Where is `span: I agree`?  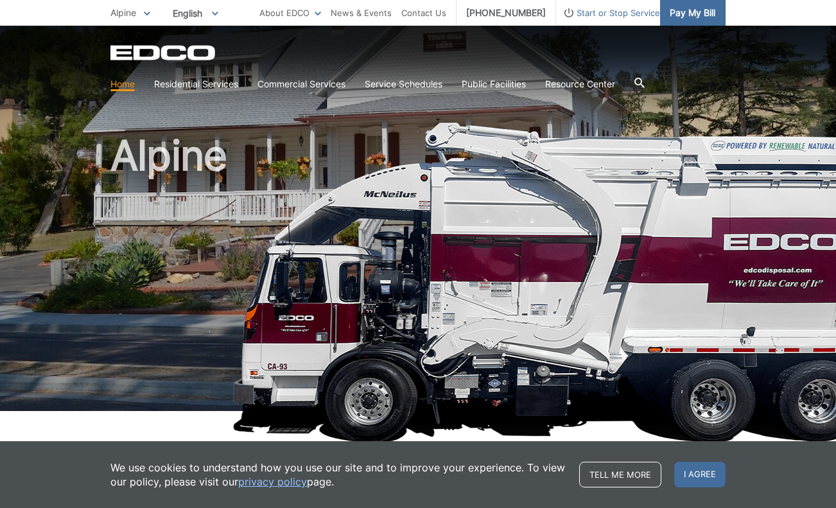
span: I agree is located at coordinates (700, 475).